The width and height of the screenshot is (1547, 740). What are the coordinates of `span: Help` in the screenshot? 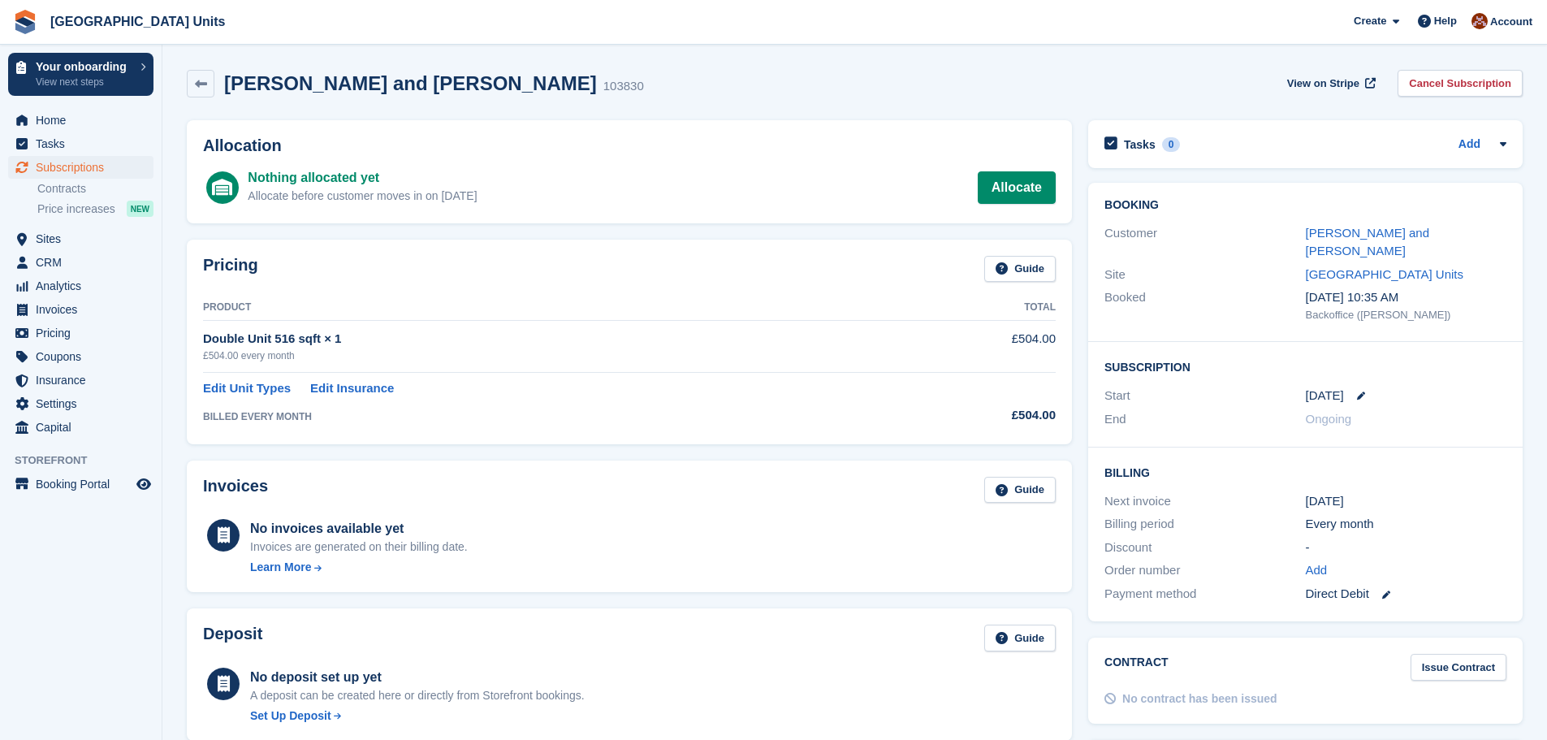 It's located at (1445, 21).